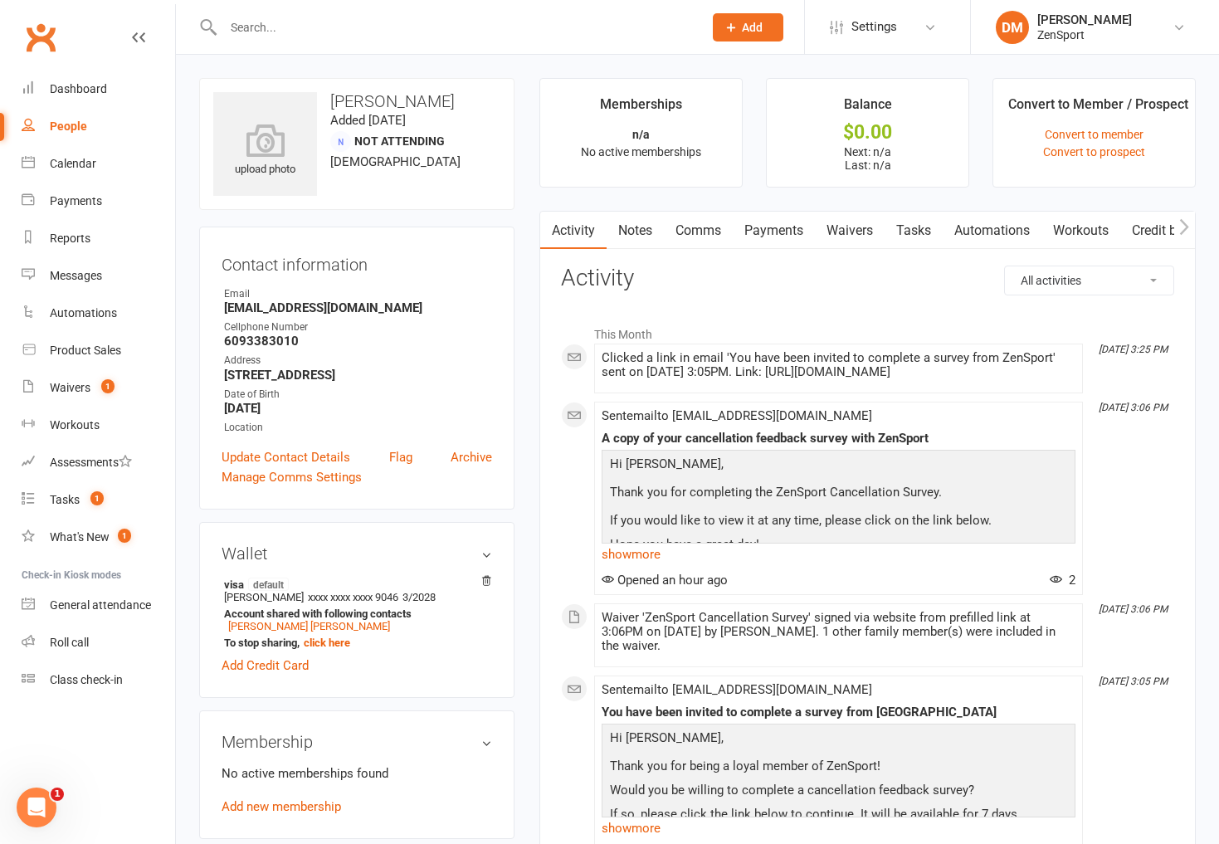  I want to click on span: Add, so click(752, 27).